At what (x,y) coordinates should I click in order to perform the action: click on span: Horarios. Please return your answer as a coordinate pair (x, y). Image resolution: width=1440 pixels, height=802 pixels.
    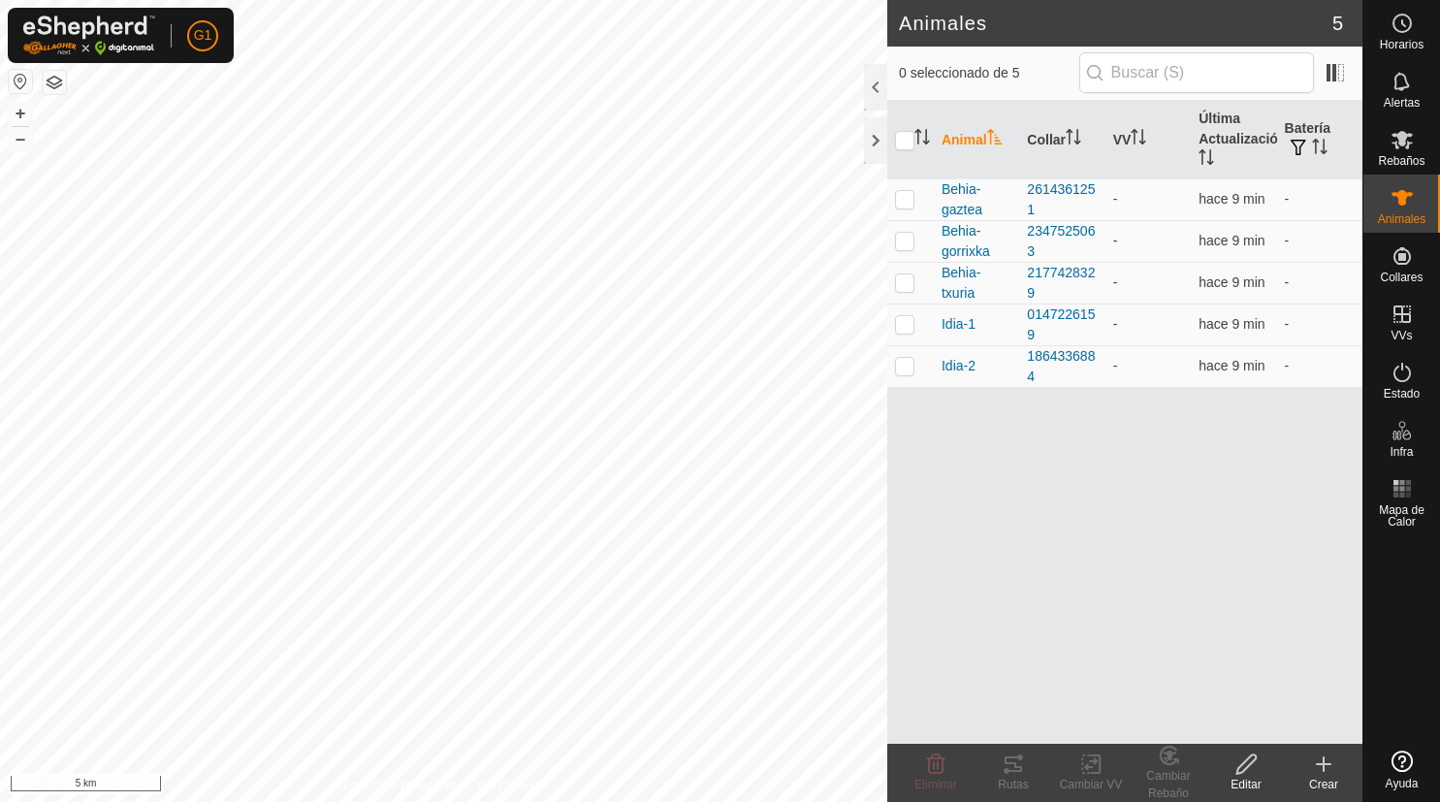
    Looking at the image, I should click on (1401, 45).